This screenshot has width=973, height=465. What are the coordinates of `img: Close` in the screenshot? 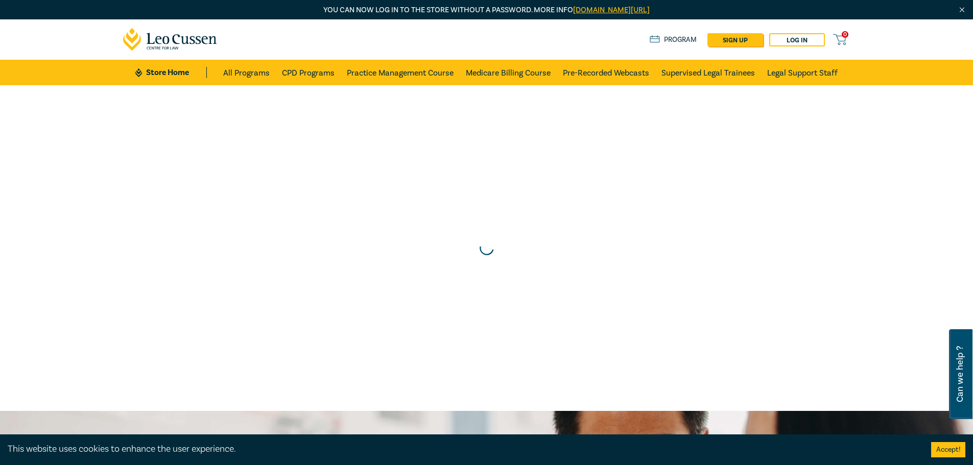 It's located at (962, 10).